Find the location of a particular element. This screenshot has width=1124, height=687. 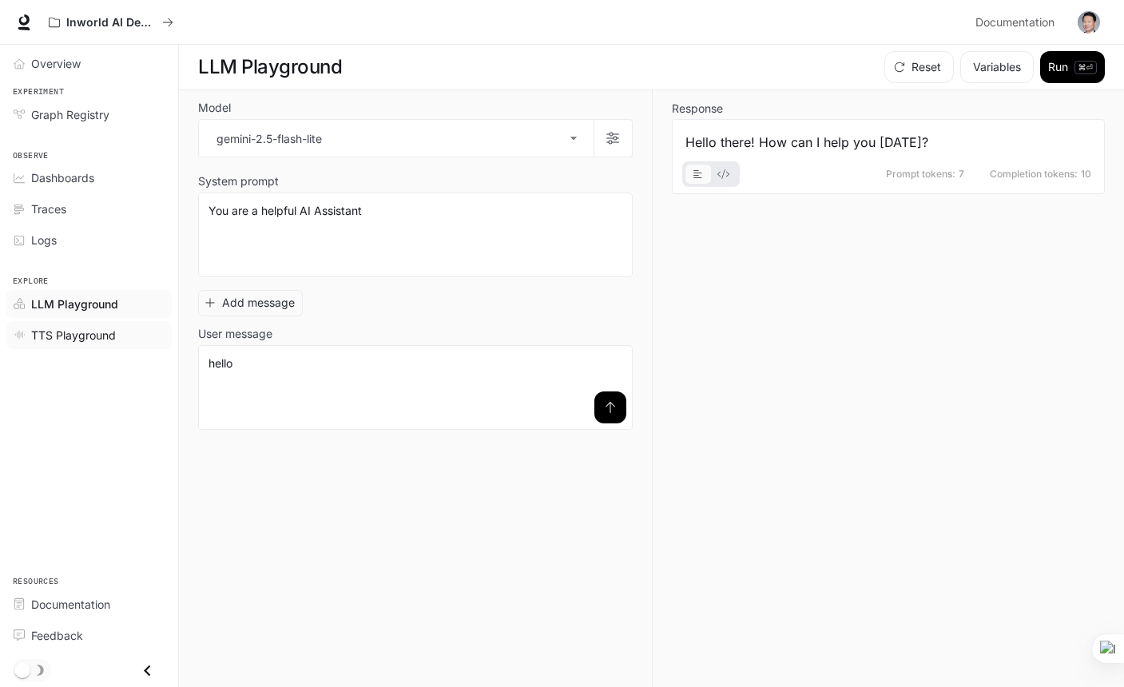

span: Traces is located at coordinates (49, 209).